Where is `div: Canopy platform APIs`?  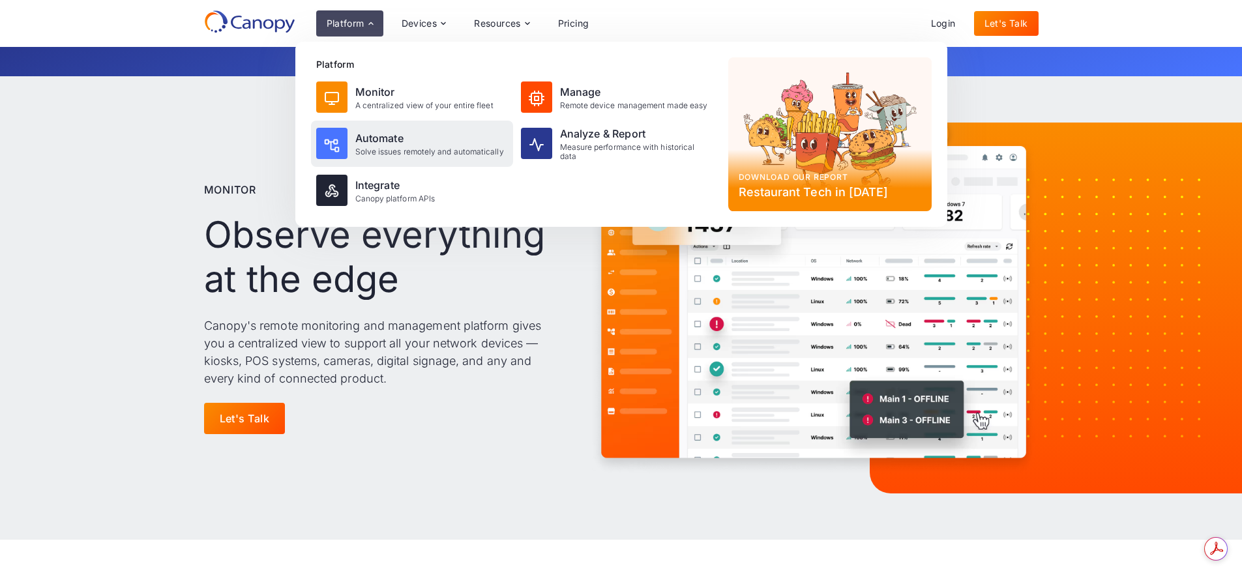 div: Canopy platform APIs is located at coordinates (395, 199).